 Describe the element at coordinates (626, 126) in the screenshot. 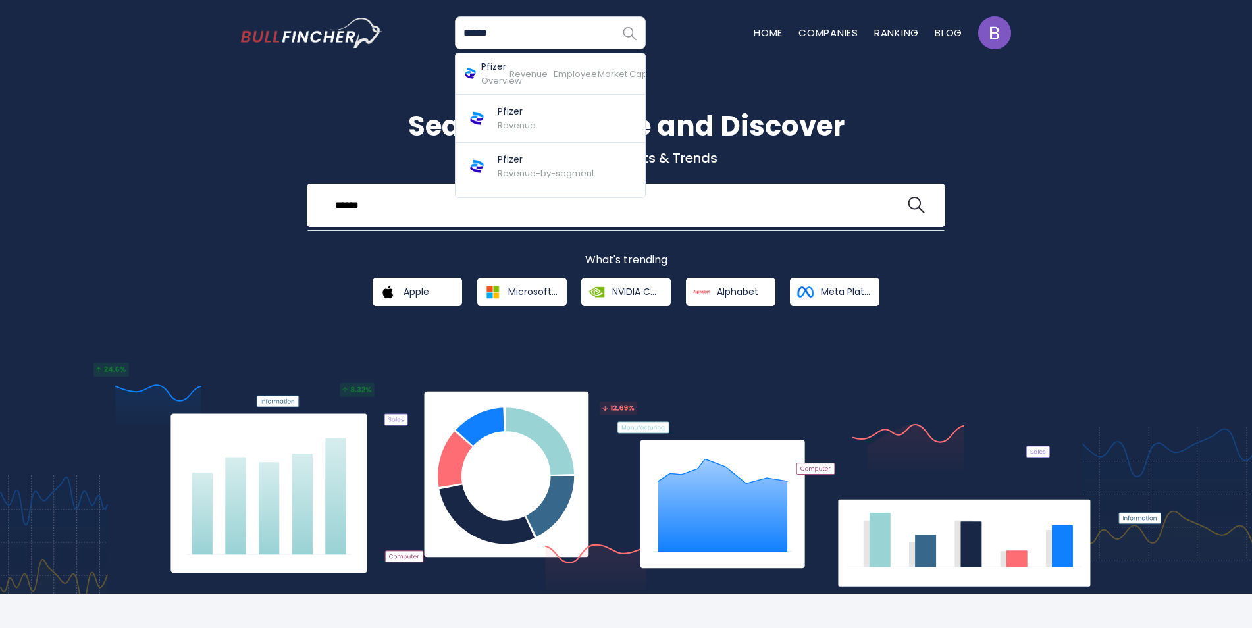

I see `h1: Search, Visualize and Discover` at that location.